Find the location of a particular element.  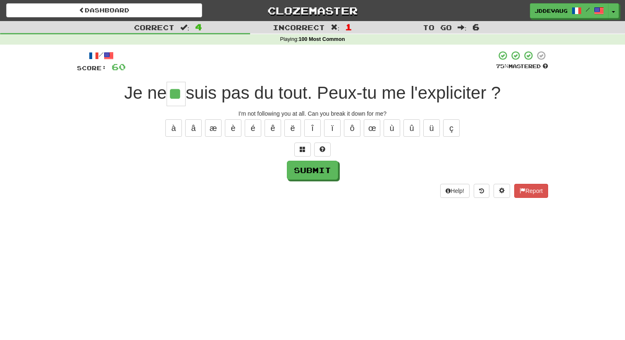

a: Dashboard is located at coordinates (104, 10).